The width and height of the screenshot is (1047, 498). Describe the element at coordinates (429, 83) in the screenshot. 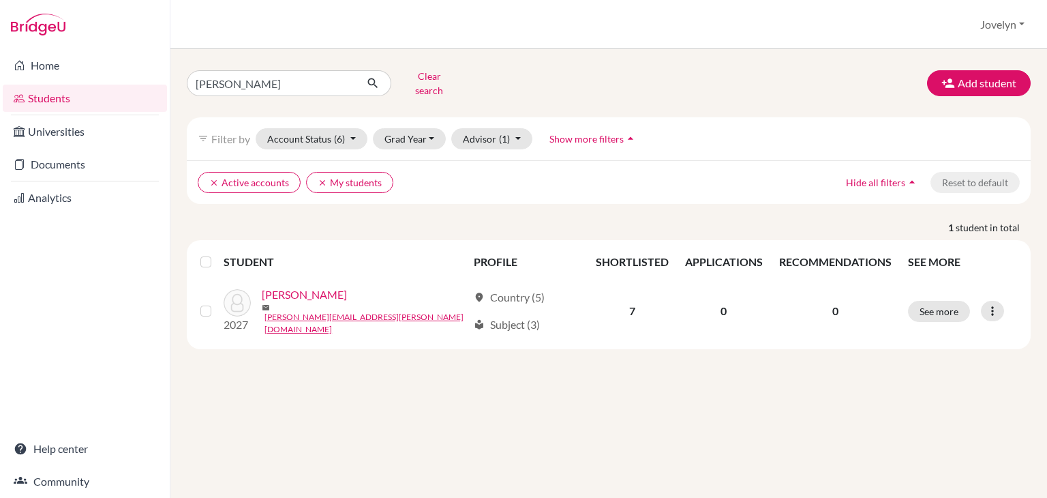

I see `button: Clear search` at that location.